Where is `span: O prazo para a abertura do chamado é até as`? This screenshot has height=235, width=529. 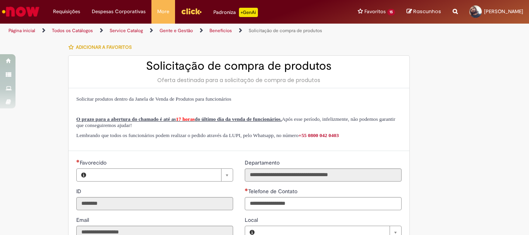
span: O prazo para a abertura do chamado é até as is located at coordinates (126, 119).